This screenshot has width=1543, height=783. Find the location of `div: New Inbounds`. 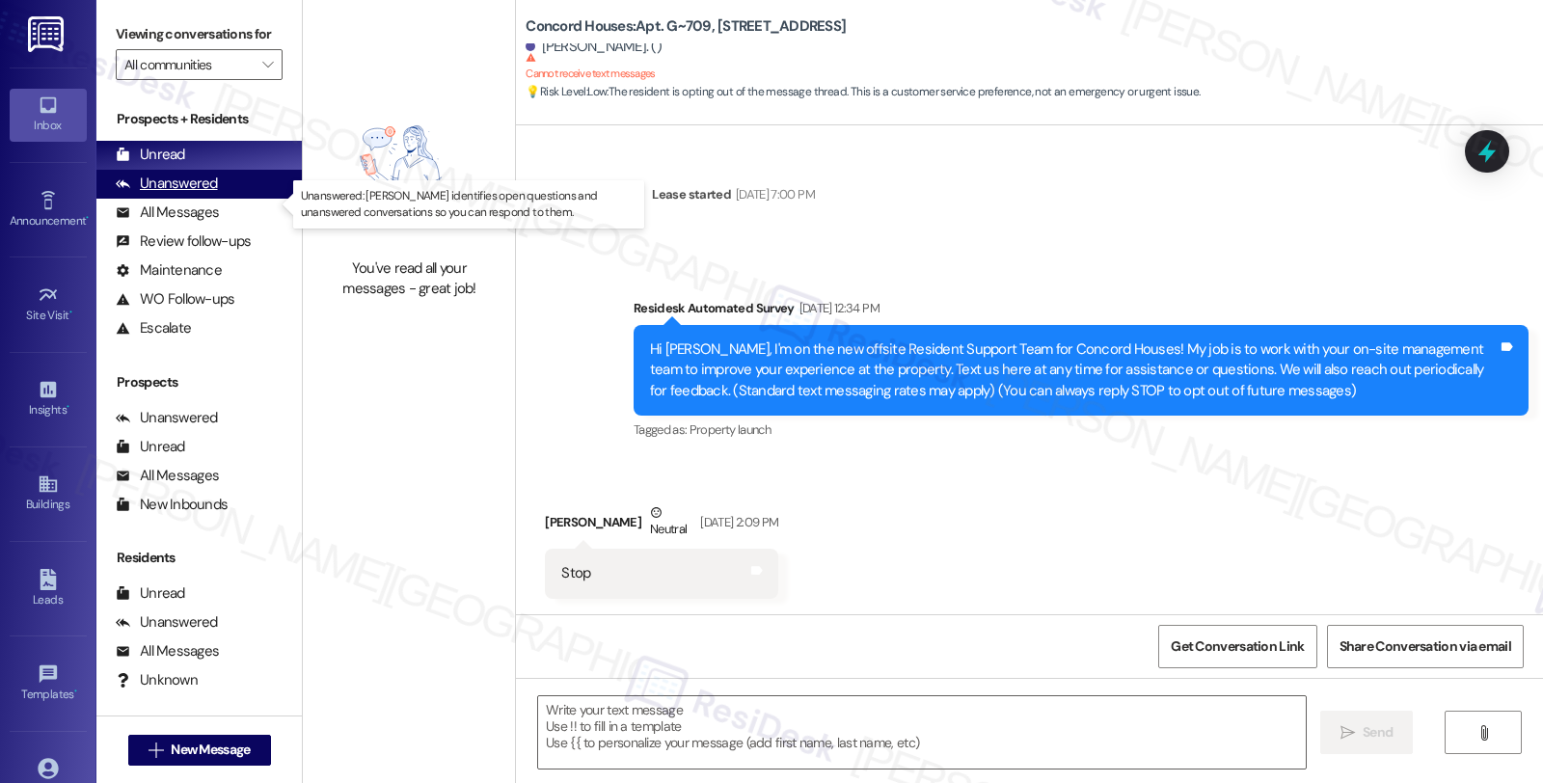

div: New Inbounds is located at coordinates (172, 504).